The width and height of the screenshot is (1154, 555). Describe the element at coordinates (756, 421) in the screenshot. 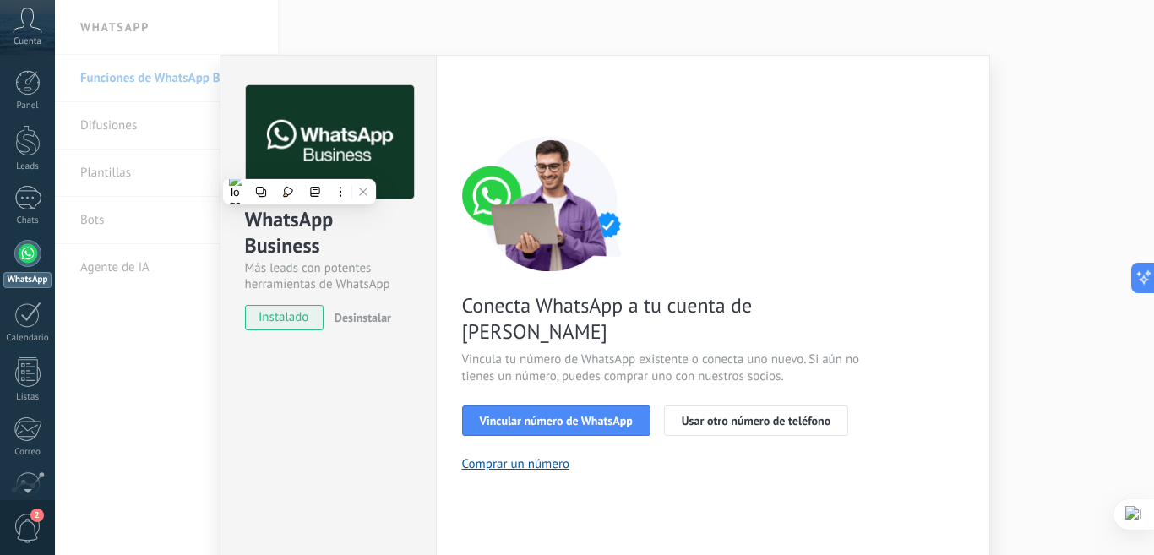

I see `span: Usar otro número de teléfono` at that location.